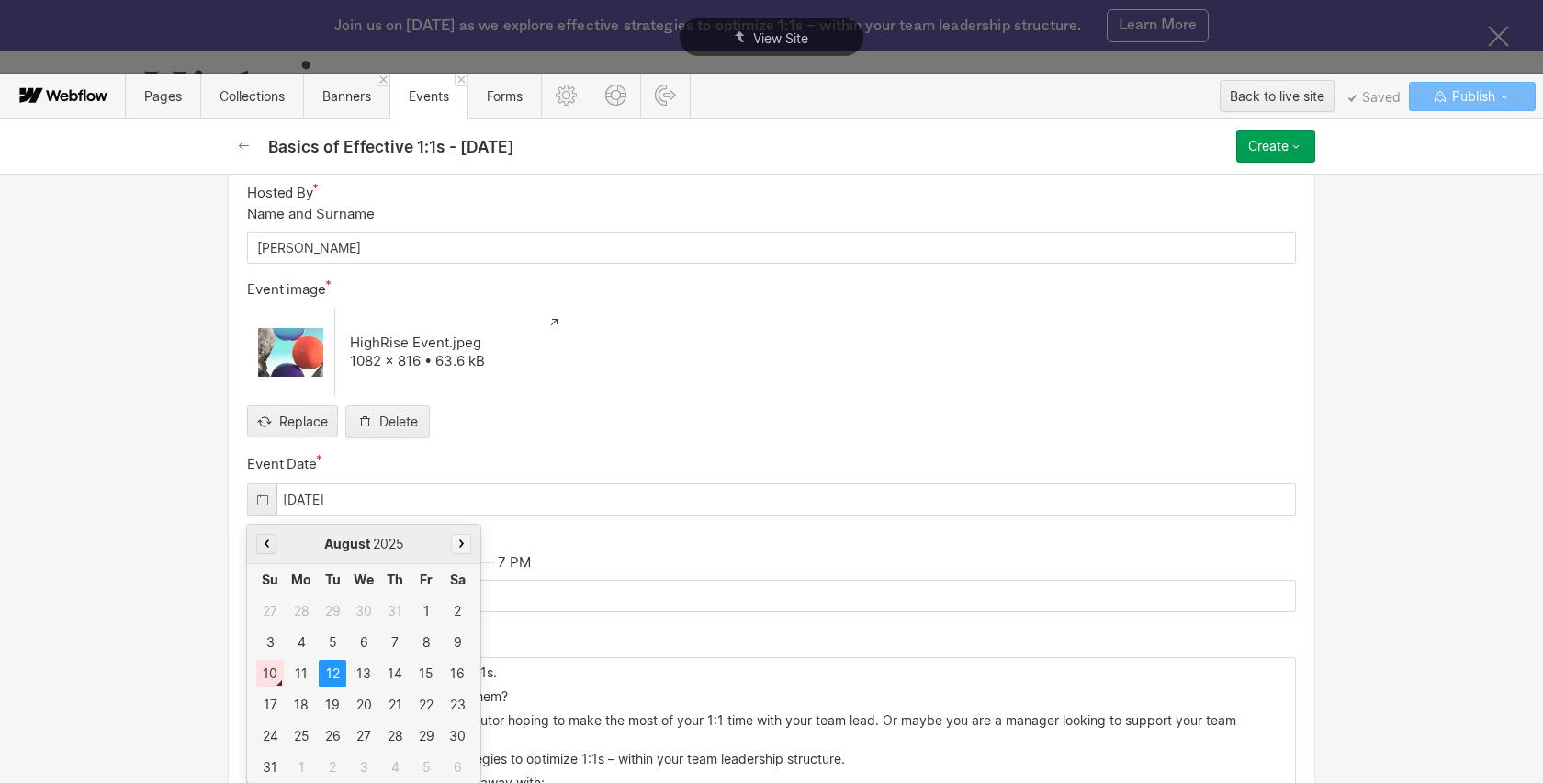 This screenshot has height=783, width=1543. What do you see at coordinates (364, 580) in the screenshot?
I see `div: We` at bounding box center [364, 580].